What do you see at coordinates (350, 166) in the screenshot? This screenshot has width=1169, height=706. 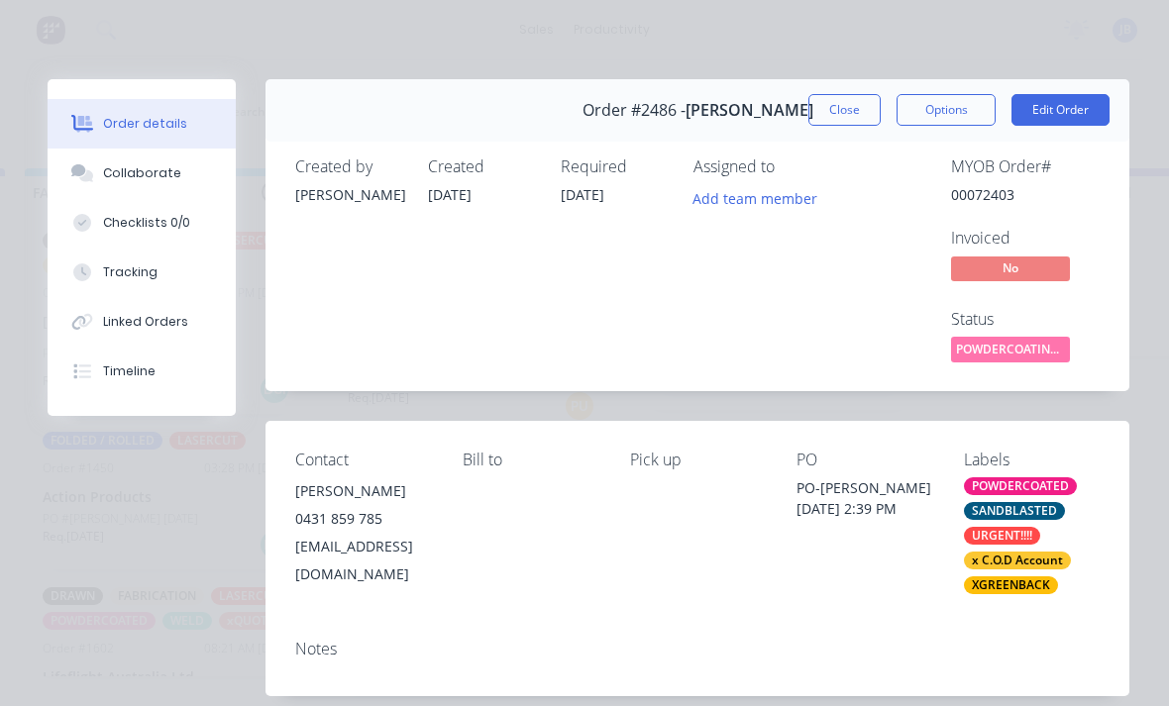 I see `div: Created by` at bounding box center [350, 166].